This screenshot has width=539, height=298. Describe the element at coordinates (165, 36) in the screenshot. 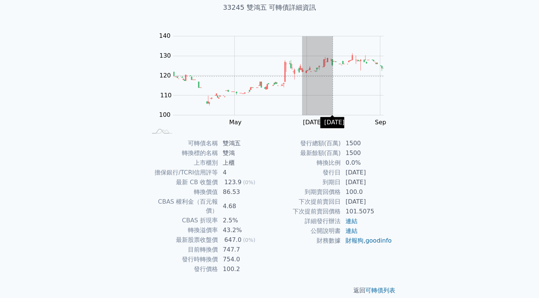

I see `tspan: 140` at that location.